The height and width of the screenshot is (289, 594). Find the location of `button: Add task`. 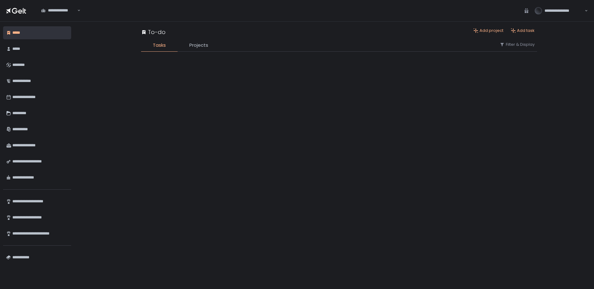

button: Add task is located at coordinates (523, 31).